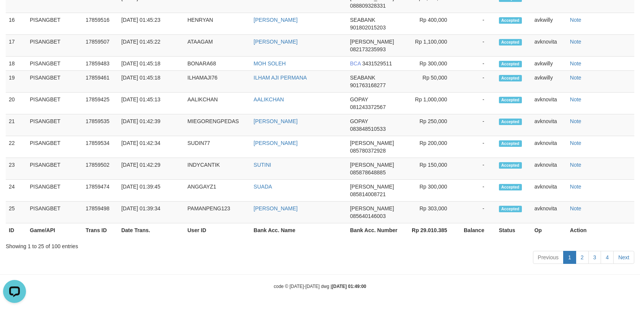  Describe the element at coordinates (100, 125) in the screenshot. I see `td: 17859535` at that location.